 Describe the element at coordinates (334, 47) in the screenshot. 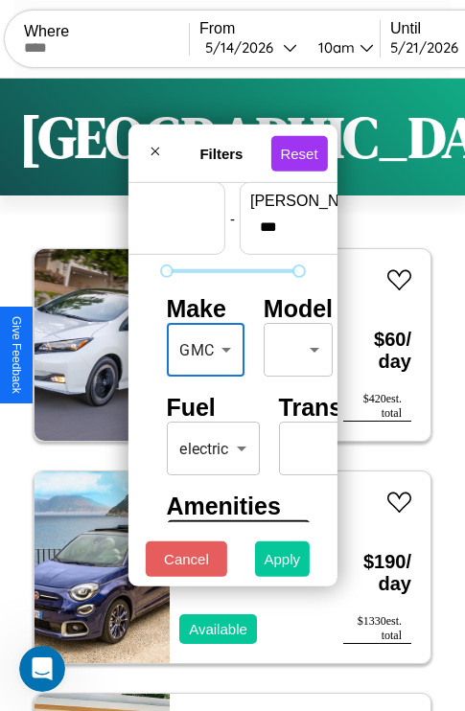

I see `div: 10am` at that location.